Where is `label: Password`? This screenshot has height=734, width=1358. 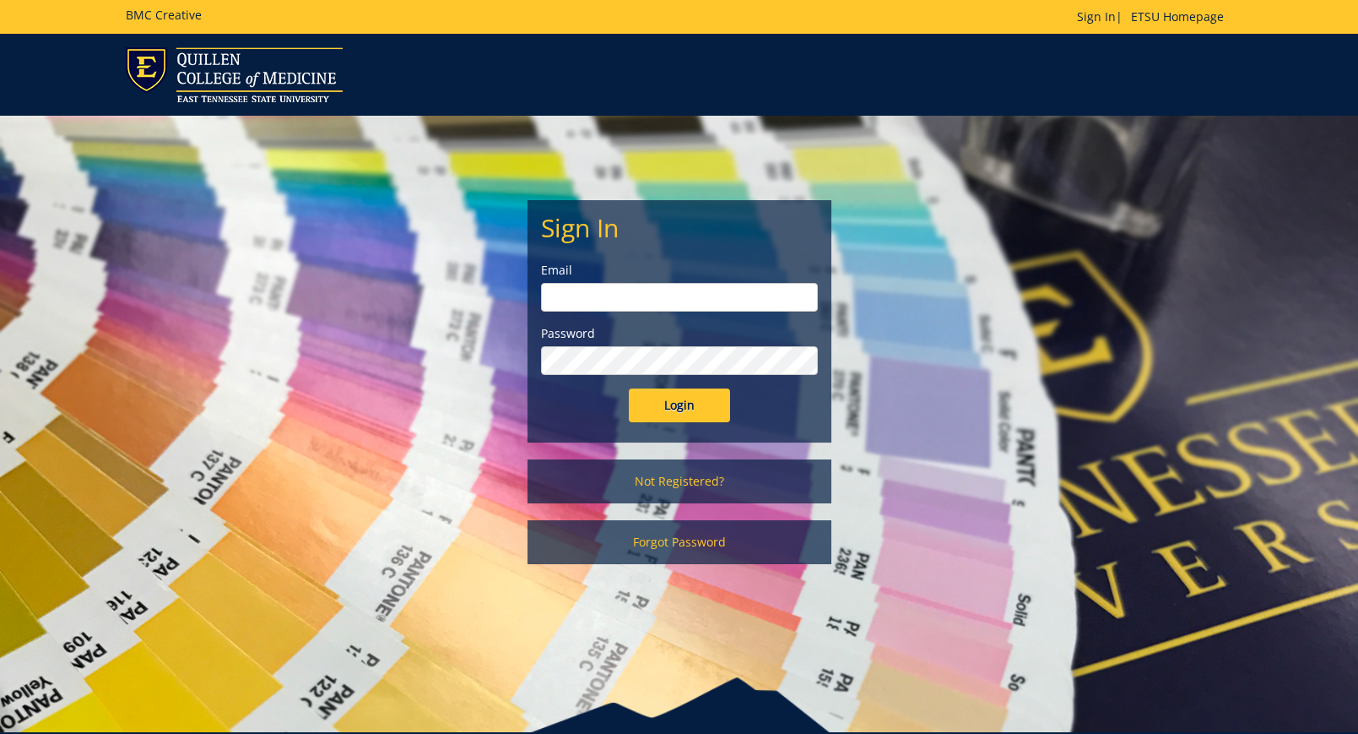 label: Password is located at coordinates (679, 333).